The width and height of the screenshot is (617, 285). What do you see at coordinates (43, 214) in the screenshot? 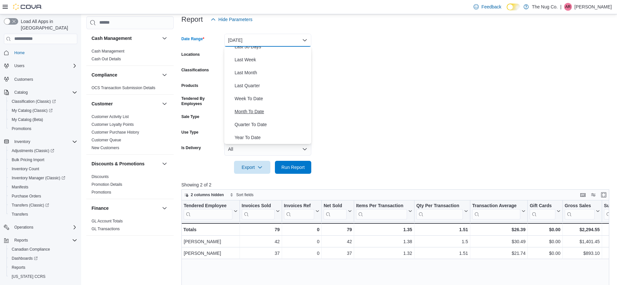
I see `span: Transfers` at bounding box center [43, 214].